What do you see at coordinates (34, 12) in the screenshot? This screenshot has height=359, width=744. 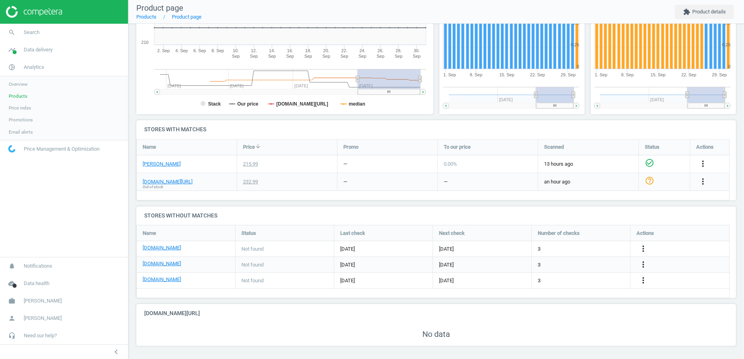 I see `img: ajHJNr6hYgQAAAAASUVORK5CYII=` at bounding box center [34, 12].